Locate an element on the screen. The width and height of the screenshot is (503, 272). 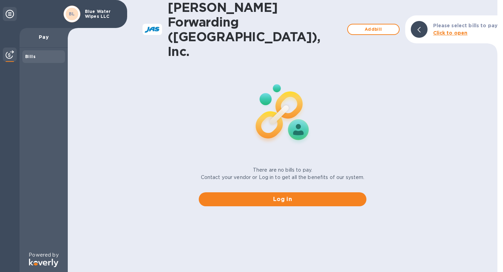
b: BL is located at coordinates (72, 14).